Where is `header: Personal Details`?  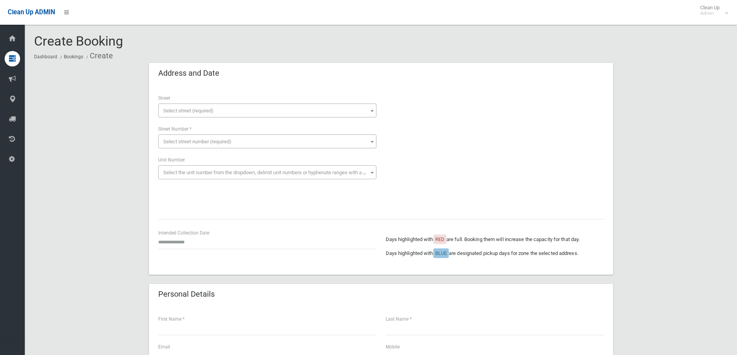
header: Personal Details is located at coordinates (186, 294).